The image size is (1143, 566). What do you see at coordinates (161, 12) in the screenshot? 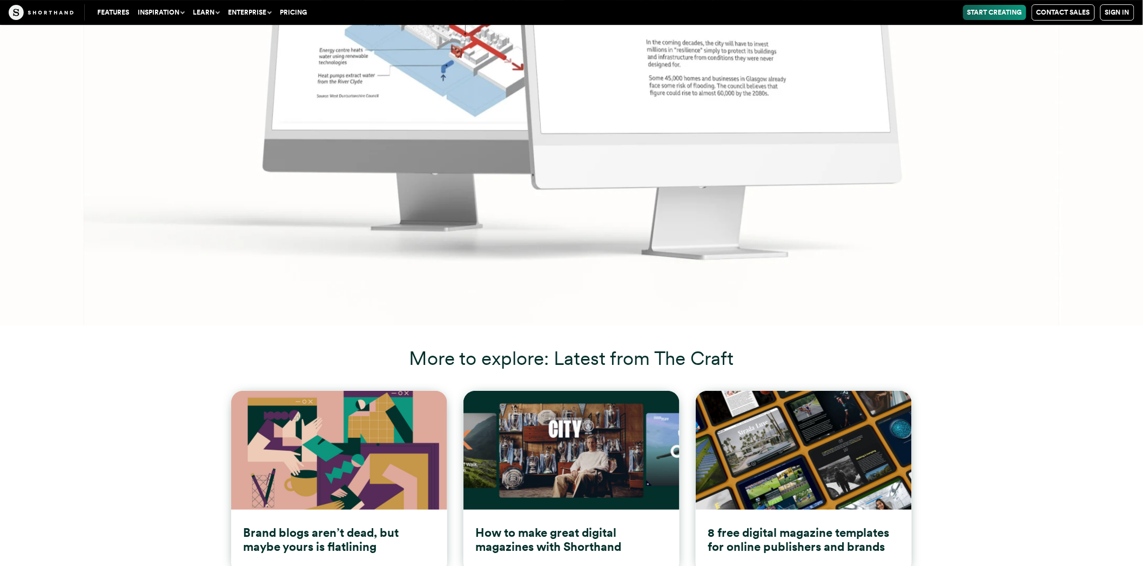
I see `button: Inspiration` at bounding box center [161, 12].